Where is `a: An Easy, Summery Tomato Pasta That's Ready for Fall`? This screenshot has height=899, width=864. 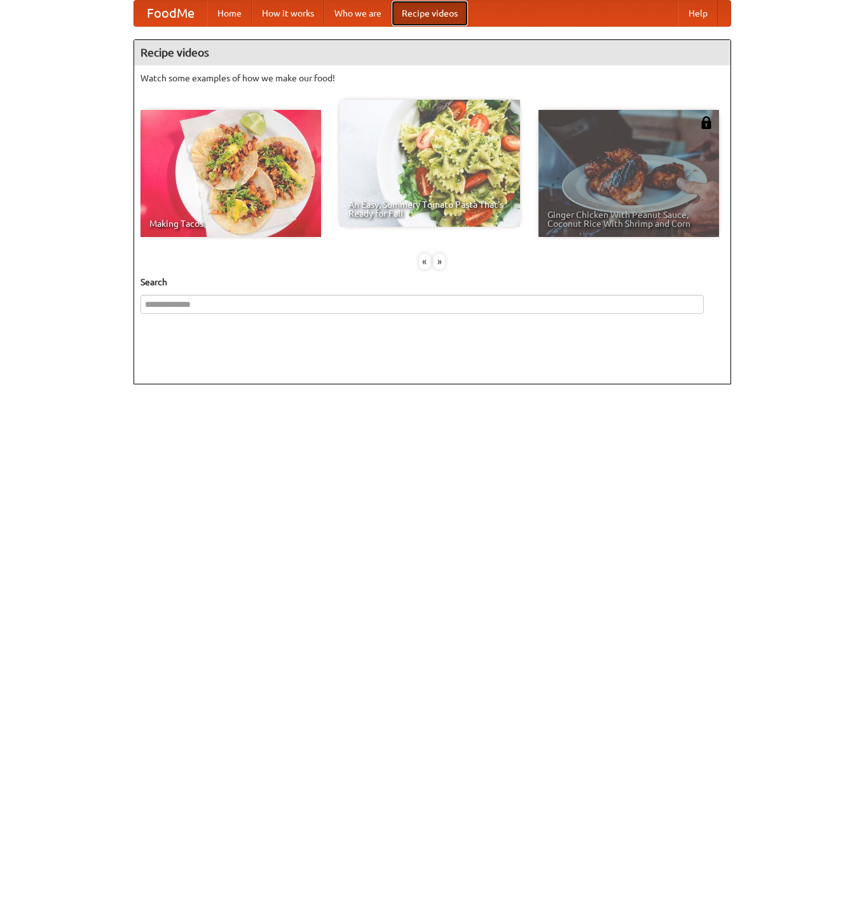 a: An Easy, Summery Tomato Pasta That's Ready for Fall is located at coordinates (430, 163).